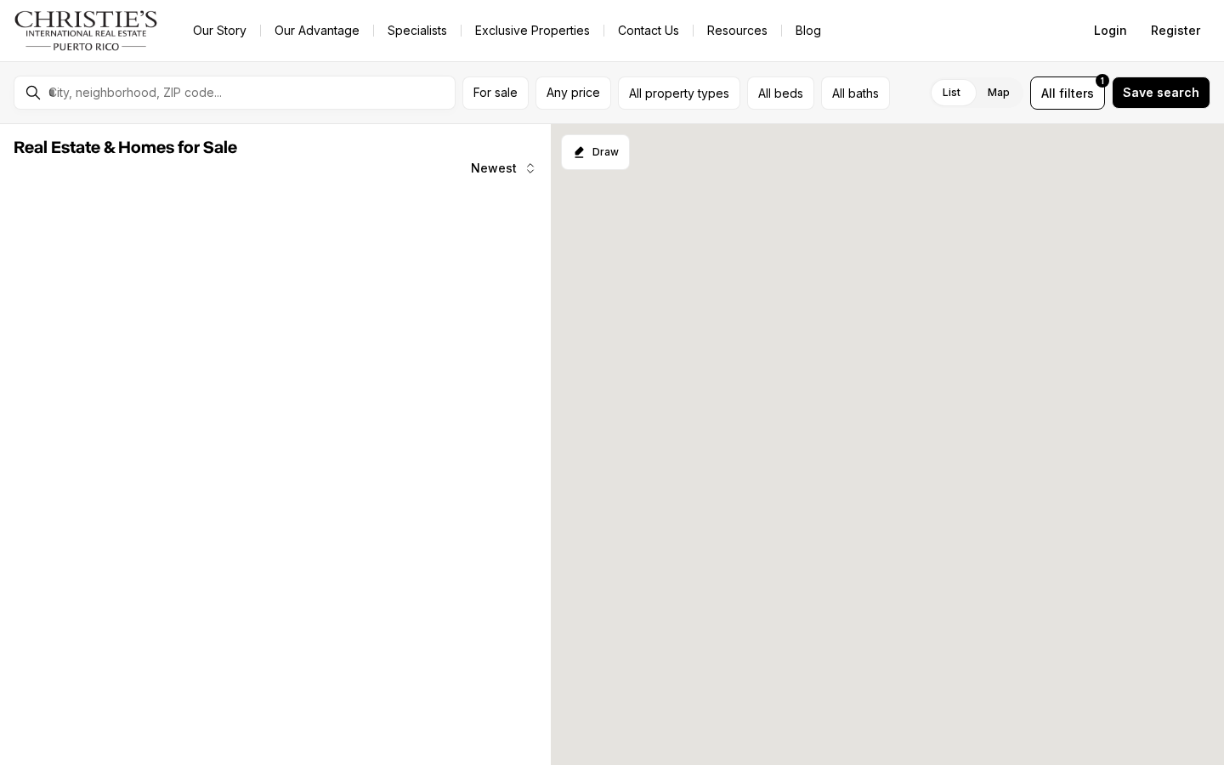 This screenshot has height=765, width=1224. What do you see at coordinates (219, 31) in the screenshot?
I see `a: Our Story` at bounding box center [219, 31].